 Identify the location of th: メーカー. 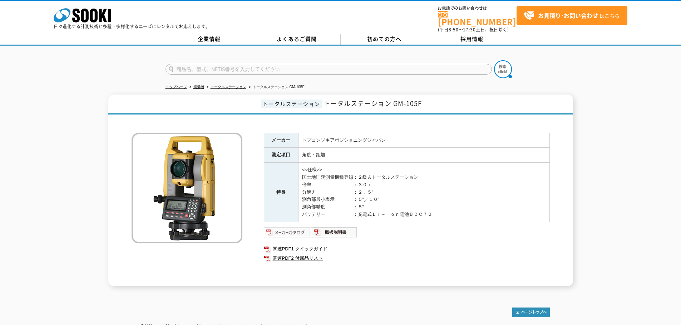
(281, 140).